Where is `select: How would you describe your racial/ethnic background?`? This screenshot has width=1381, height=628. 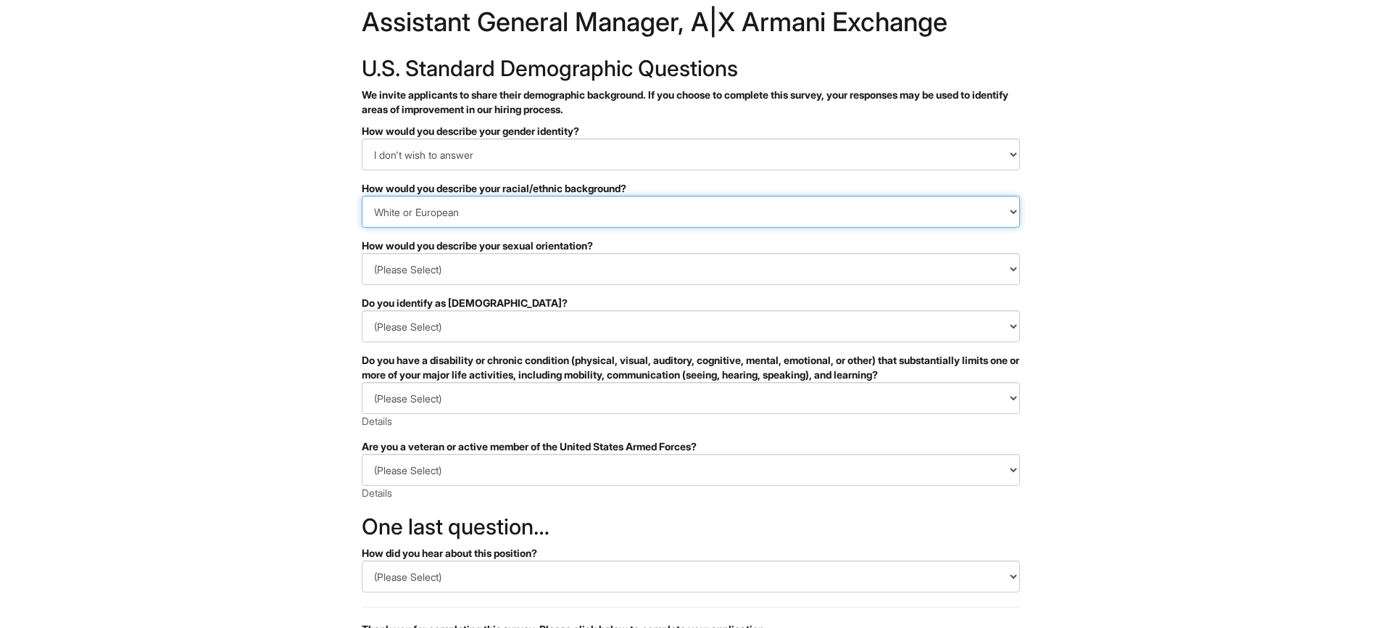
select: How would you describe your racial/ethnic background? is located at coordinates (691, 212).